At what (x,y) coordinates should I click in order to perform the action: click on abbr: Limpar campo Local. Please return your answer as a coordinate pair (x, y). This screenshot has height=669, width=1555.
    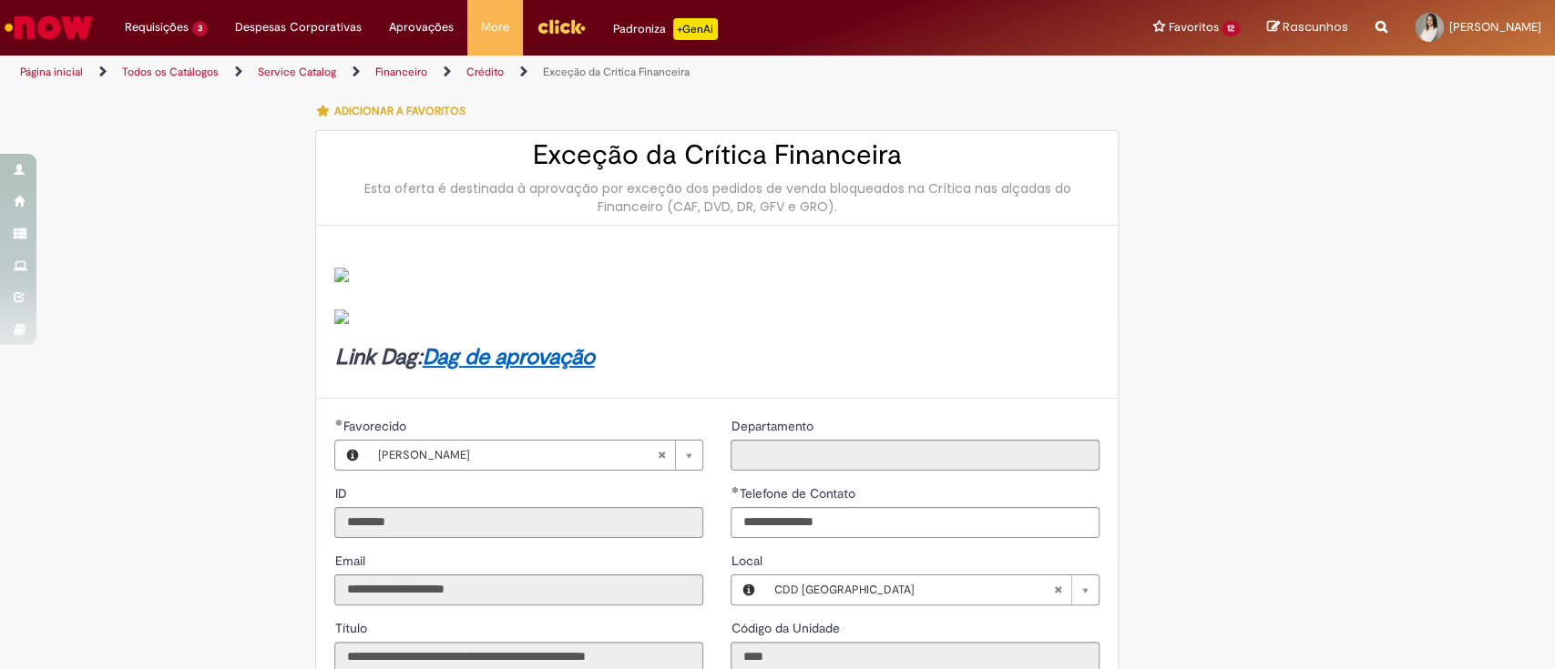
    Looking at the image, I should click on (1057, 590).